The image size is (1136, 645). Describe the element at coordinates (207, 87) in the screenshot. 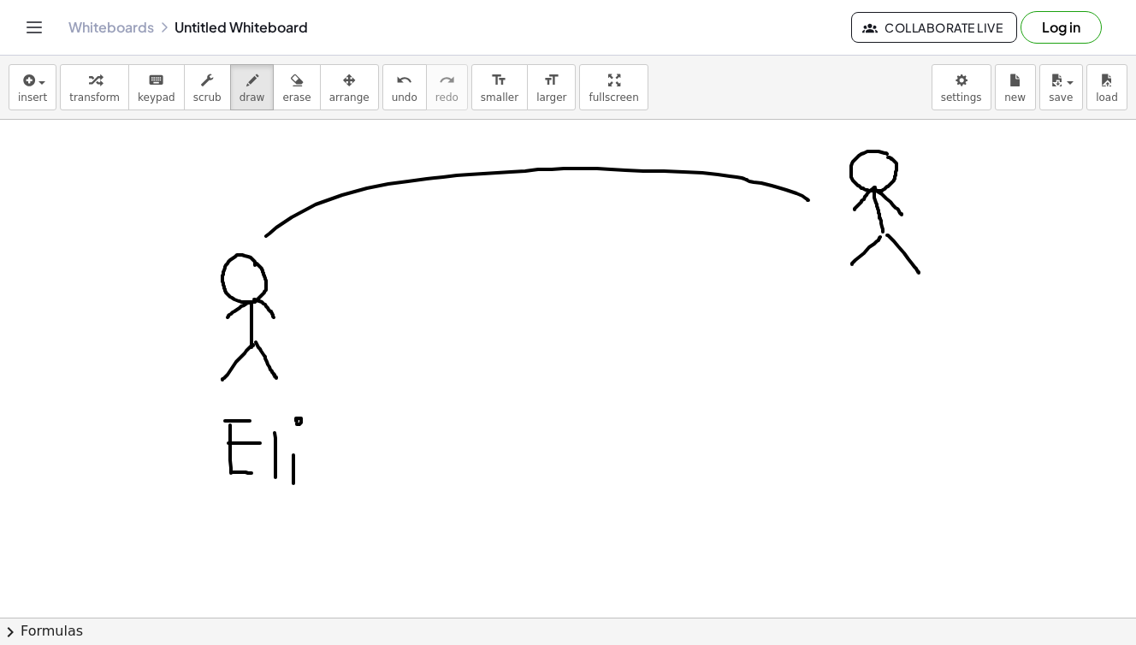

I see `button: scrub` at that location.